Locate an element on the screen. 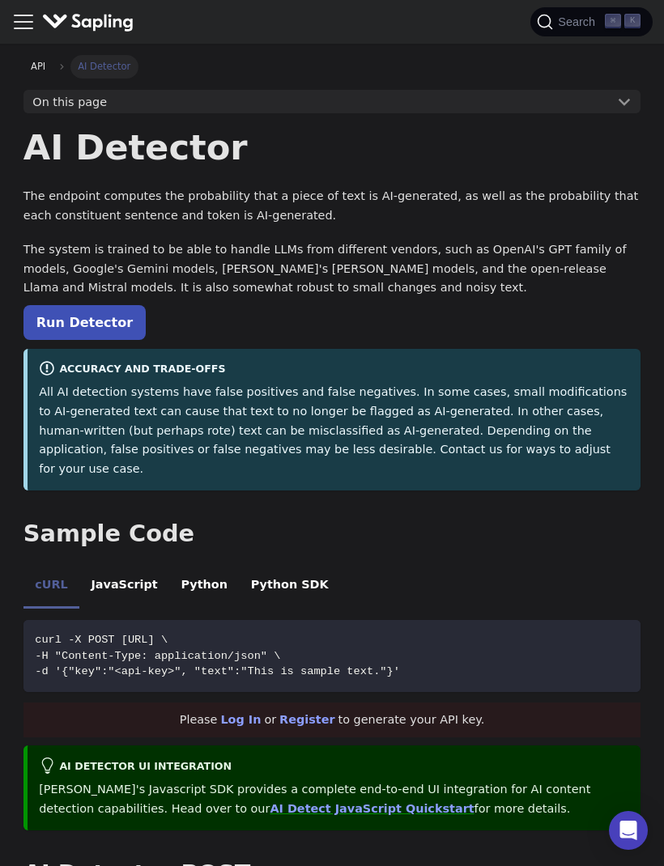 The image size is (664, 866). li: cURL is located at coordinates (51, 586).